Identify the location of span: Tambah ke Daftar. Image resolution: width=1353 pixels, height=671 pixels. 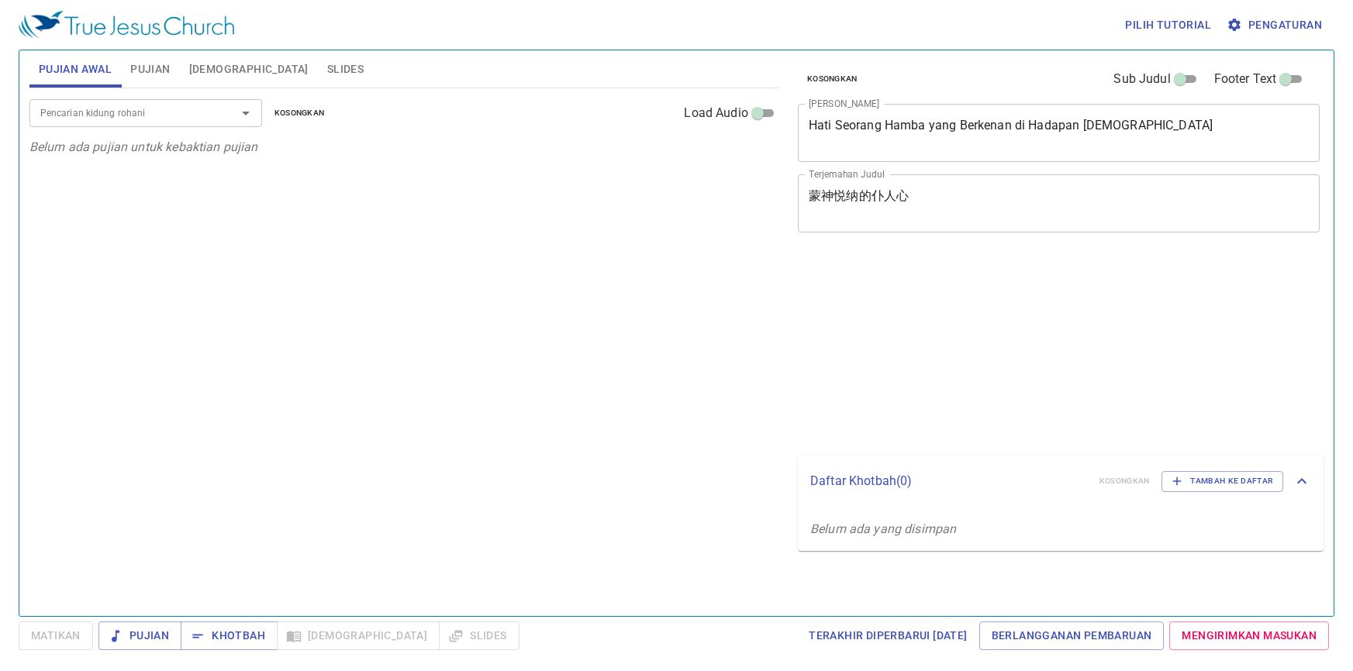
(1222, 481).